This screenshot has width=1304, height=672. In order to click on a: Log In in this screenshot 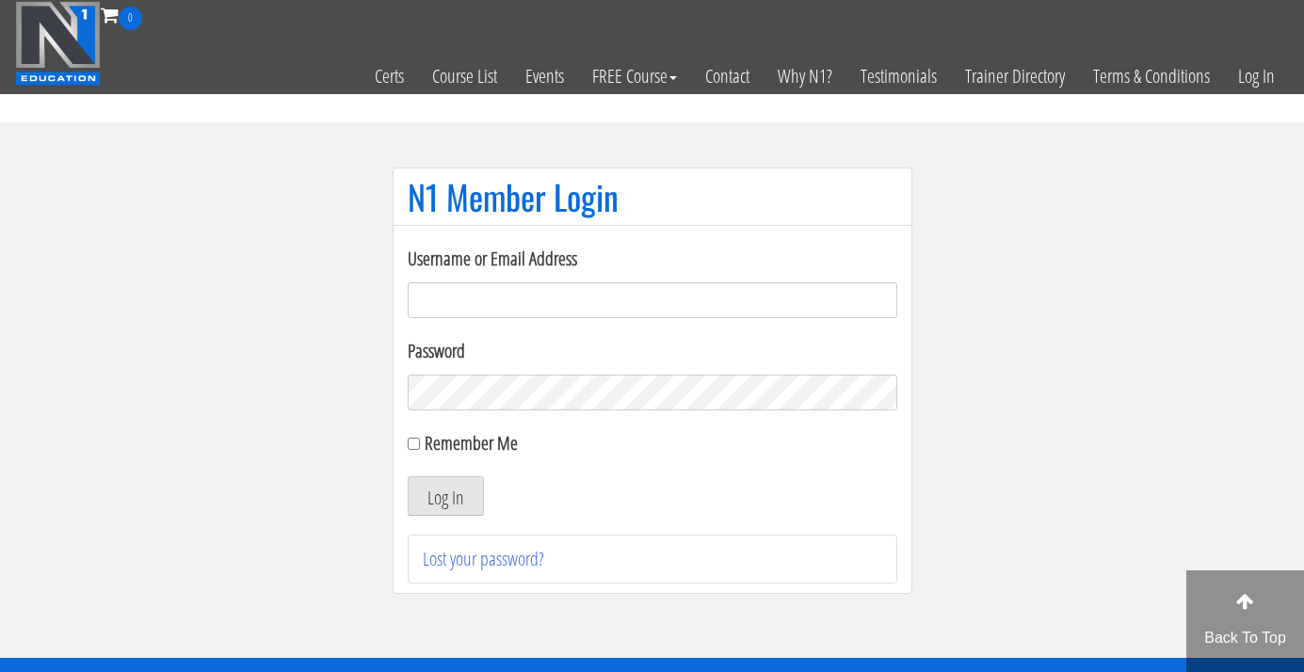, I will do `click(1256, 76)`.